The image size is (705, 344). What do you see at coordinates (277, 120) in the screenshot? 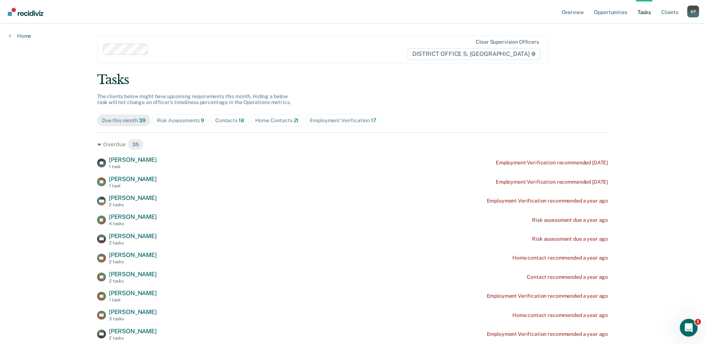
I see `div: Home Contacts` at bounding box center [277, 120].